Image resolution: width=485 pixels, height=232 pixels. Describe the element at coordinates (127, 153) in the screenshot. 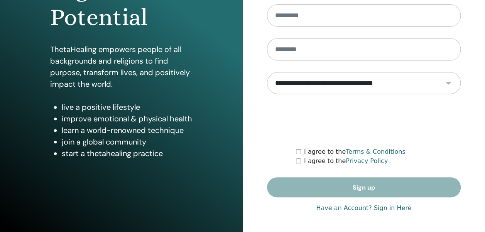

I see `li: start a thetahealing practice` at that location.